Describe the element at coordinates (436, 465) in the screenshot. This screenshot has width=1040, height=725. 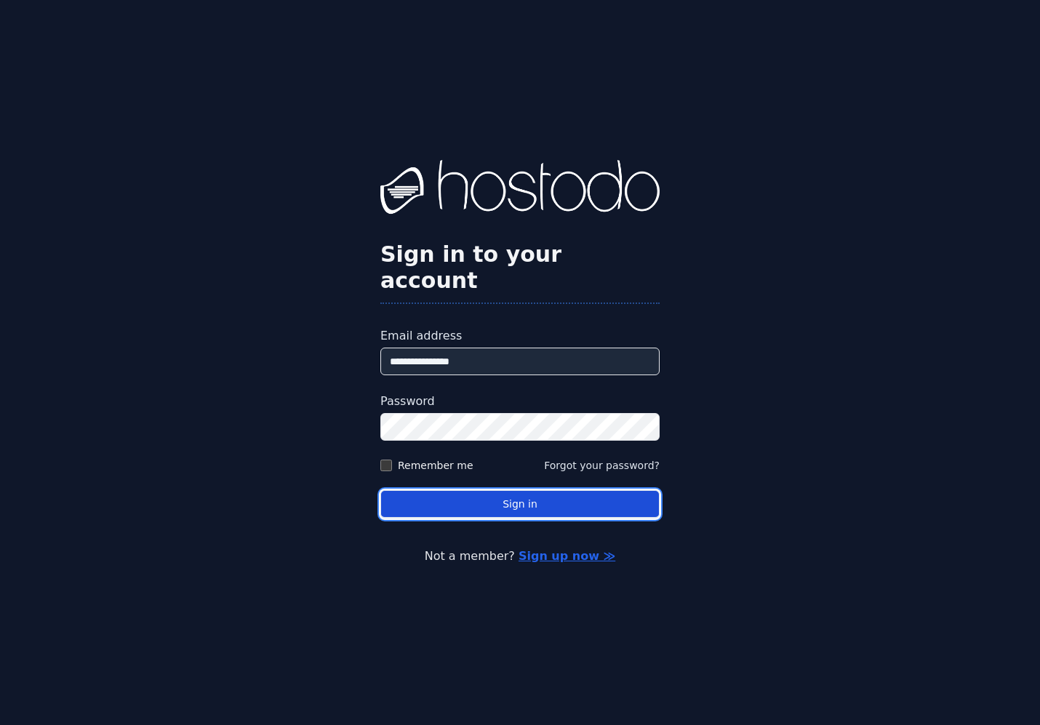
I see `label: Remember me` at that location.